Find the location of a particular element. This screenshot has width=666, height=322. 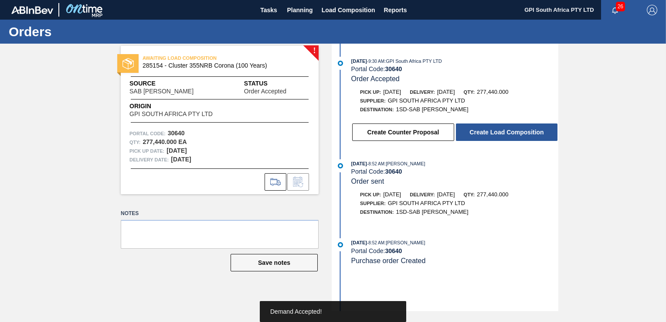

span: Origin is located at coordinates (182, 106).